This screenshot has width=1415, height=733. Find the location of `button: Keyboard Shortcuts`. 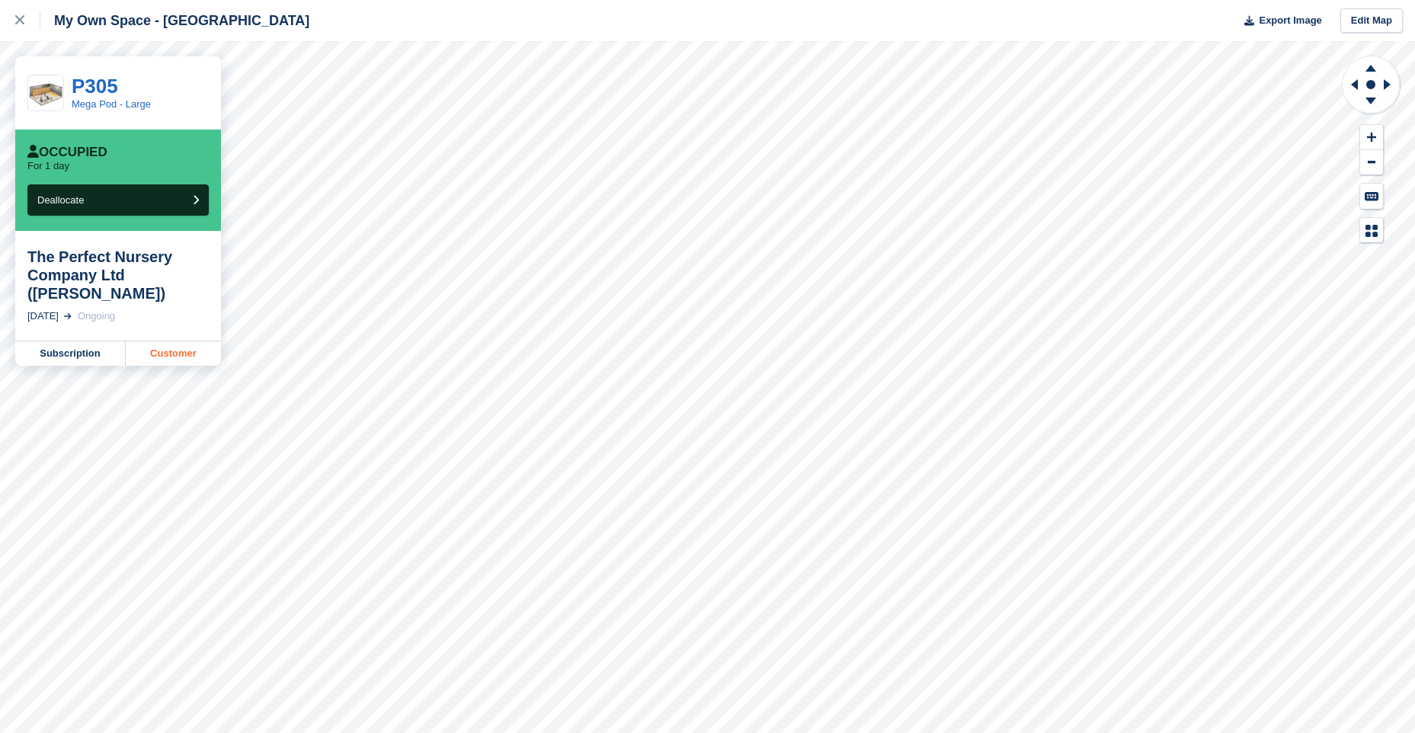

button: Keyboard Shortcuts is located at coordinates (1372, 196).